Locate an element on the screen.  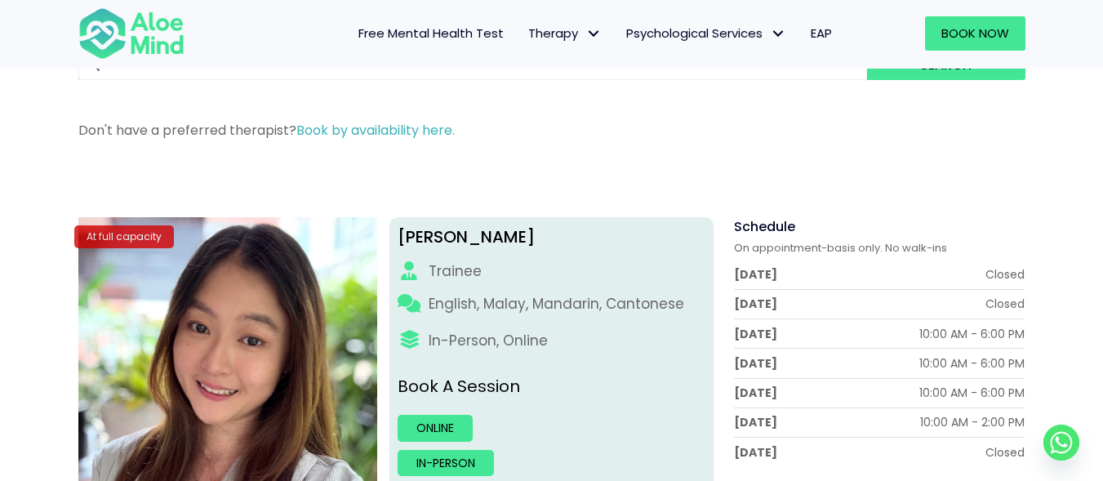
span: Psychological Services is located at coordinates (706, 33).